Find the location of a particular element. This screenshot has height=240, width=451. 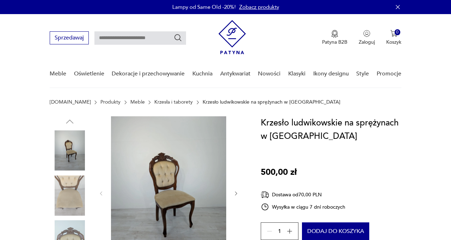

p: 500,00 zł is located at coordinates (279, 172).